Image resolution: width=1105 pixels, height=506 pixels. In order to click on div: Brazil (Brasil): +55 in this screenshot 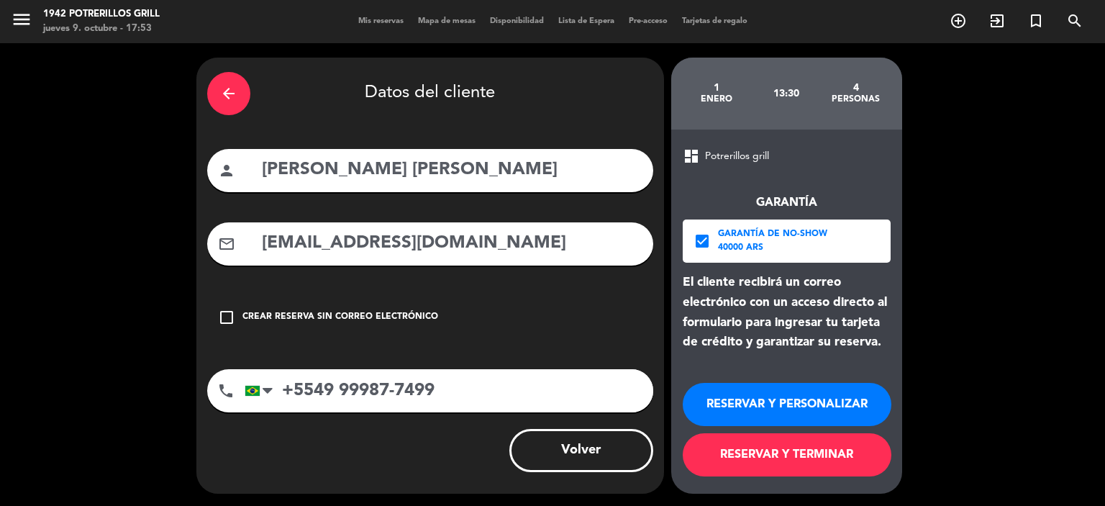, I will do `click(262, 391)`.